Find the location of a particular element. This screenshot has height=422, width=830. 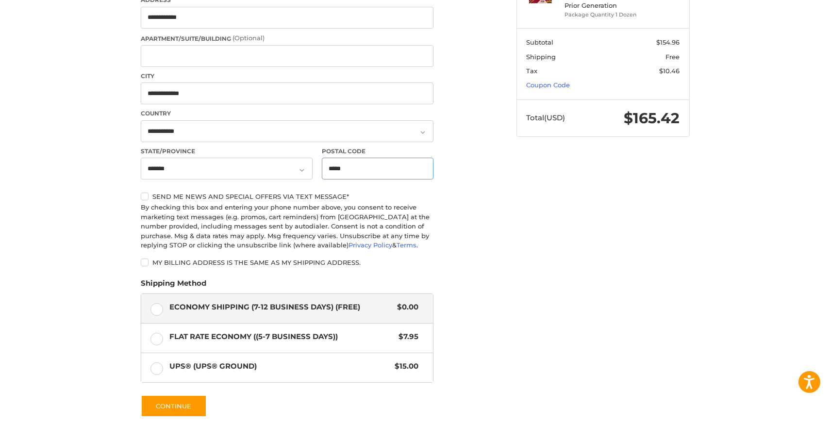

legend: Shipping Method is located at coordinates (173, 286).